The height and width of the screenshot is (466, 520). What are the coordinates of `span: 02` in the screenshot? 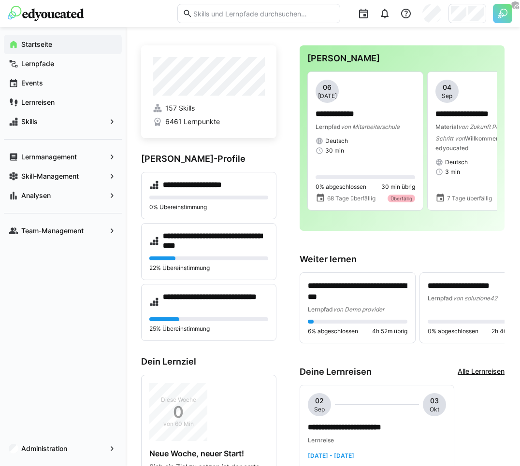 It's located at (319, 401).